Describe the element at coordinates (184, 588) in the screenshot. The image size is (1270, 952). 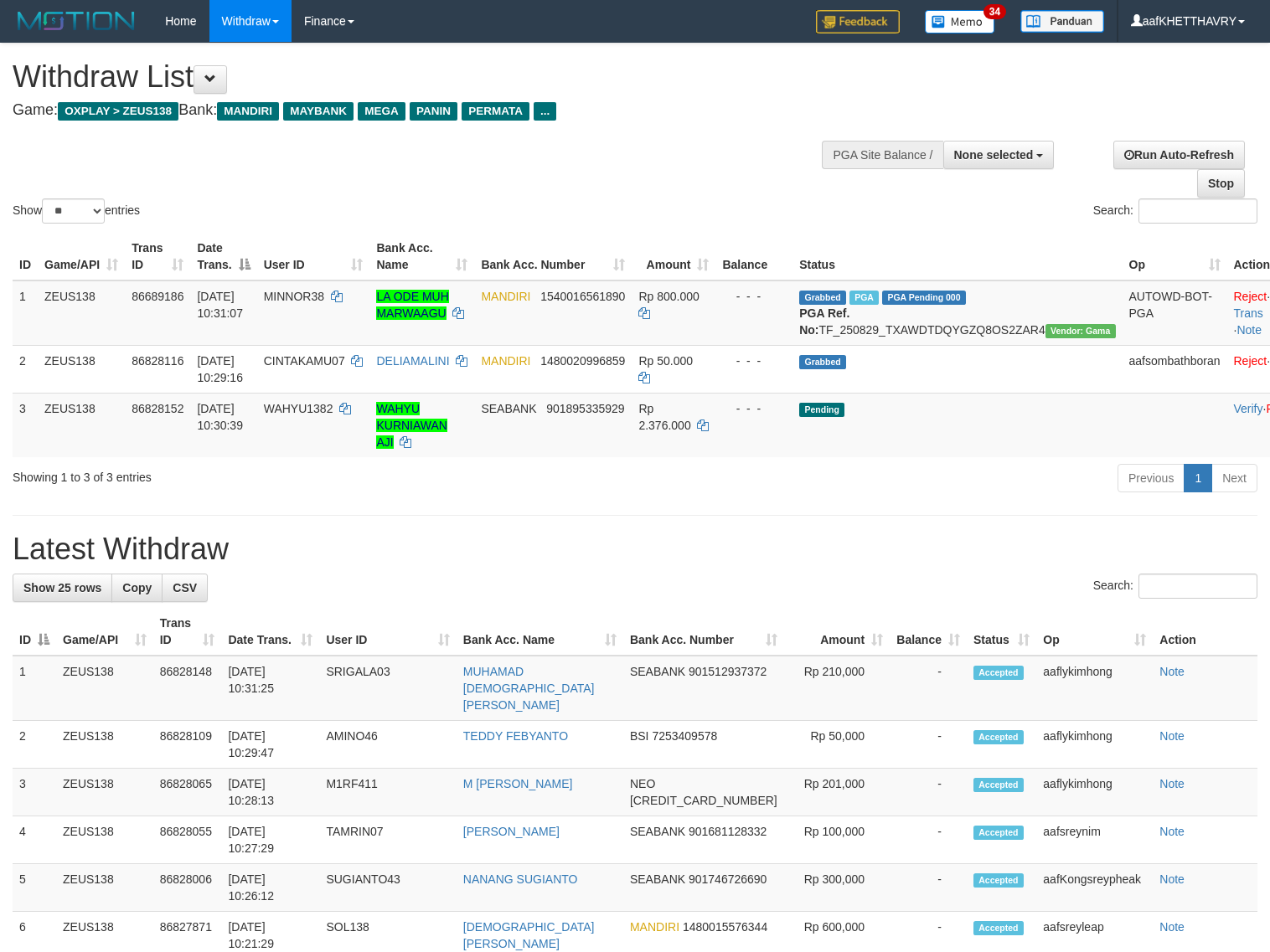
I see `span: CSV` at that location.